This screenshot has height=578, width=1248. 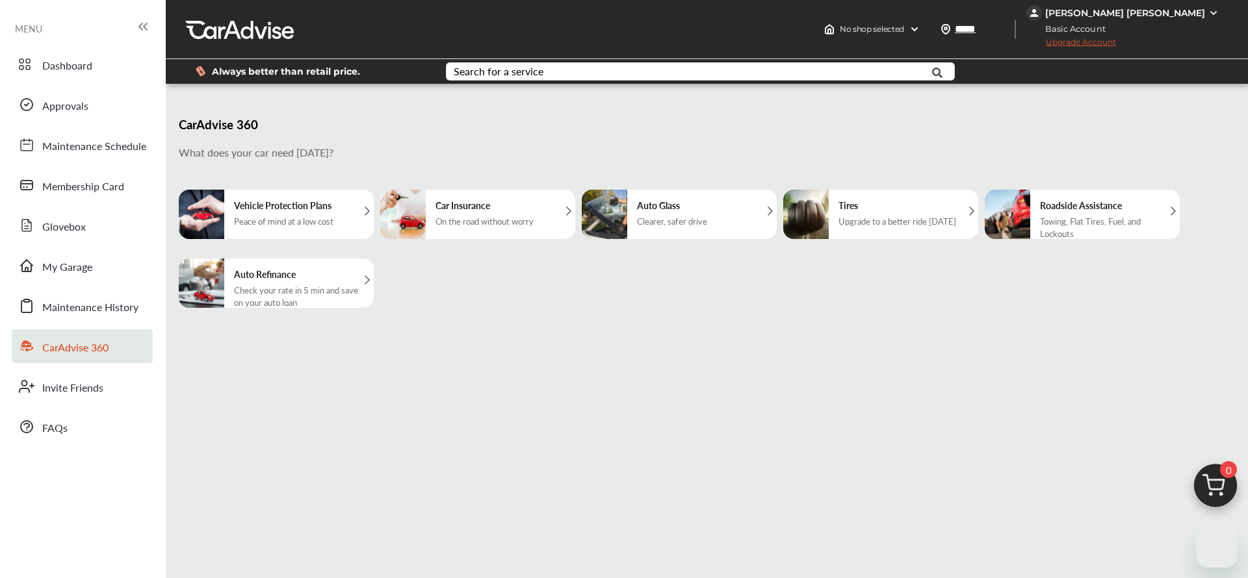 What do you see at coordinates (55, 429) in the screenshot?
I see `span: FAQs` at bounding box center [55, 429].